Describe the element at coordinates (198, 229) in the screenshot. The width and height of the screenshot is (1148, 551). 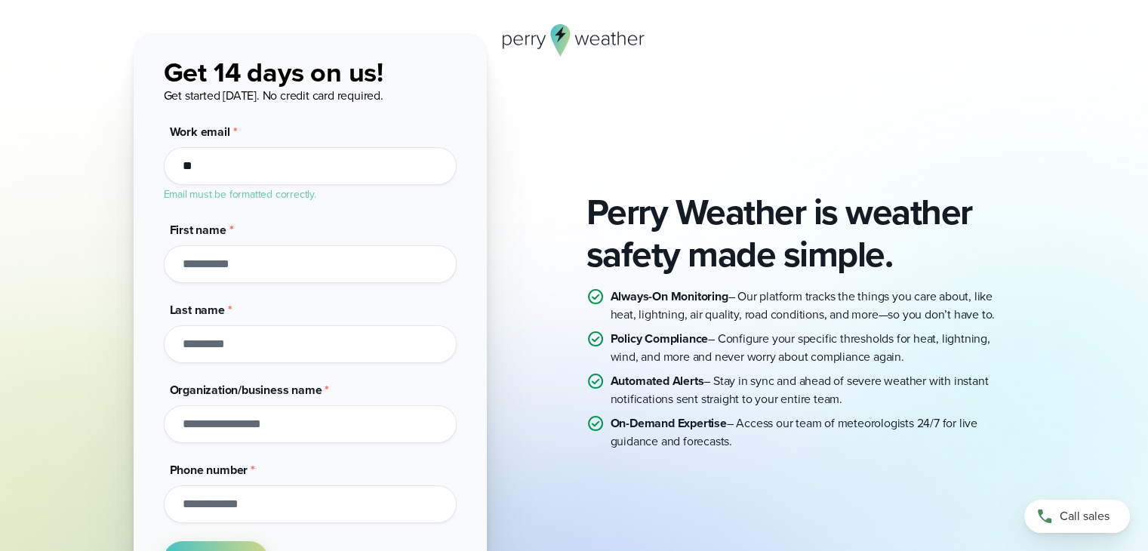
I see `span: First name` at that location.